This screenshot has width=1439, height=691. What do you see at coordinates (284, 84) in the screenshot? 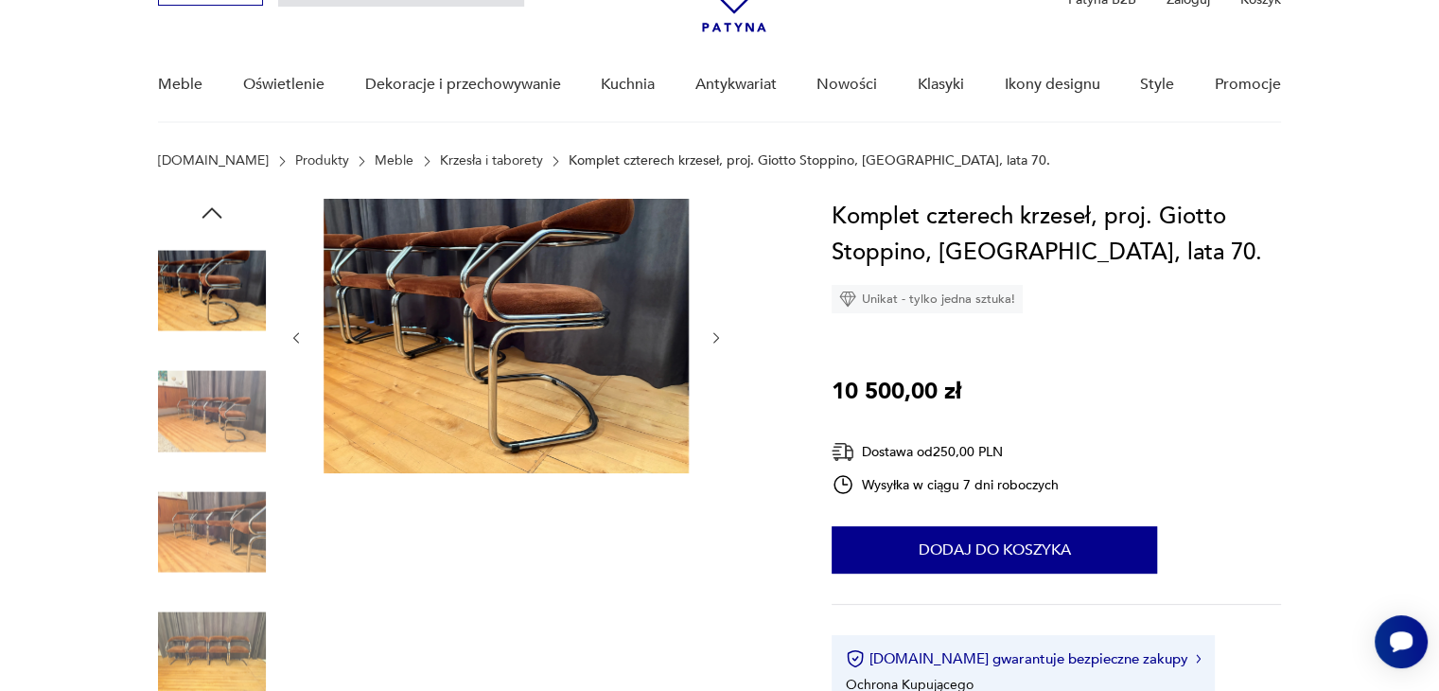
I see `a: Oświetlenie` at bounding box center [284, 84].